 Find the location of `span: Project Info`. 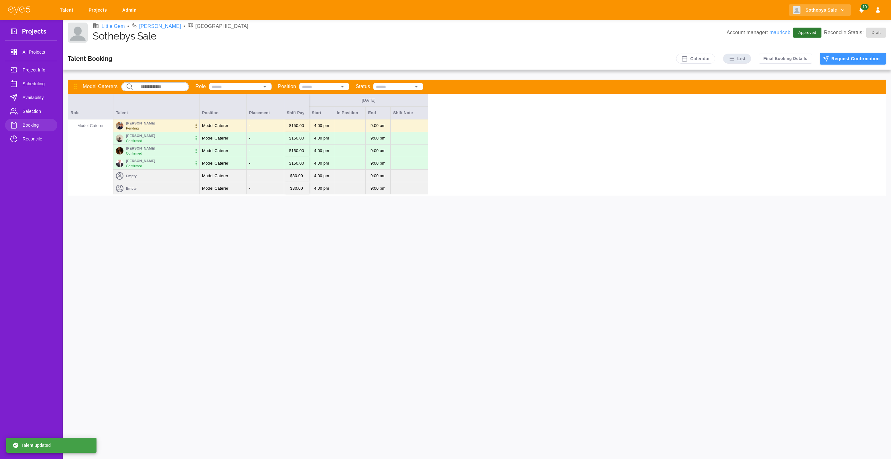

span: Project Info is located at coordinates (37, 70).